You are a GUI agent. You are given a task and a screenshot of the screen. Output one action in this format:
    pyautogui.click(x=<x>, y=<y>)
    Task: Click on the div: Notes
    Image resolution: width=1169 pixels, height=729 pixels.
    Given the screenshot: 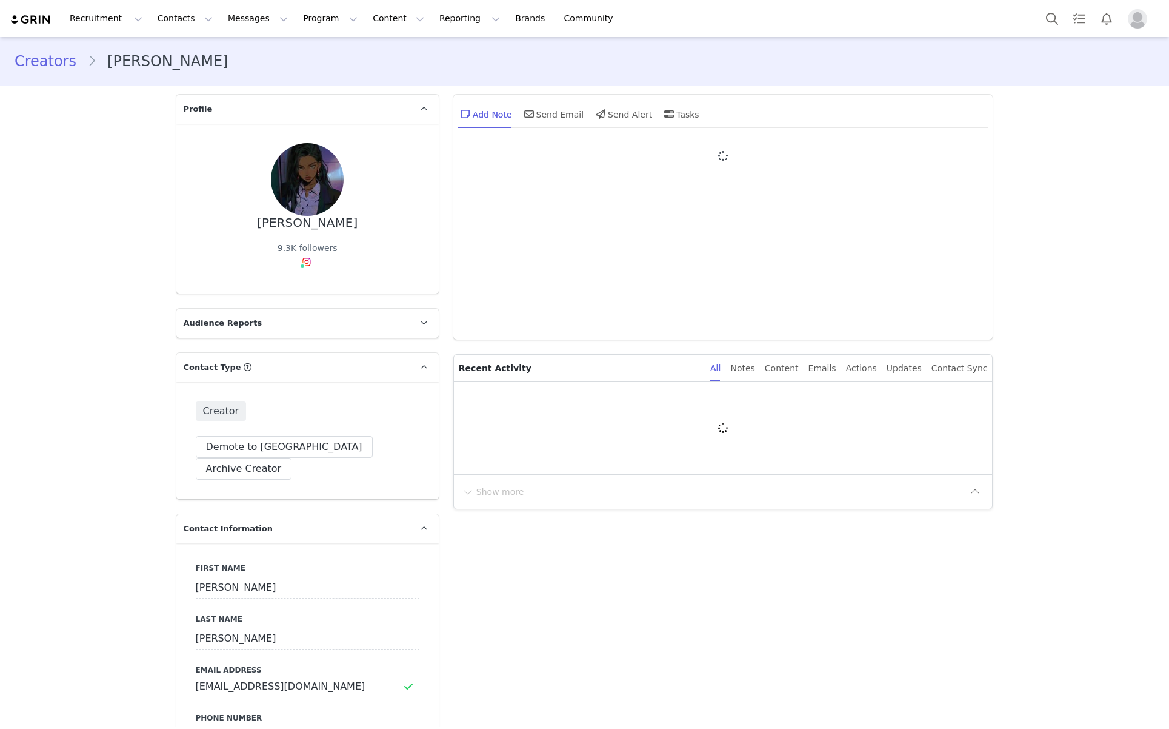 What is the action you would take?
    pyautogui.click(x=743, y=368)
    